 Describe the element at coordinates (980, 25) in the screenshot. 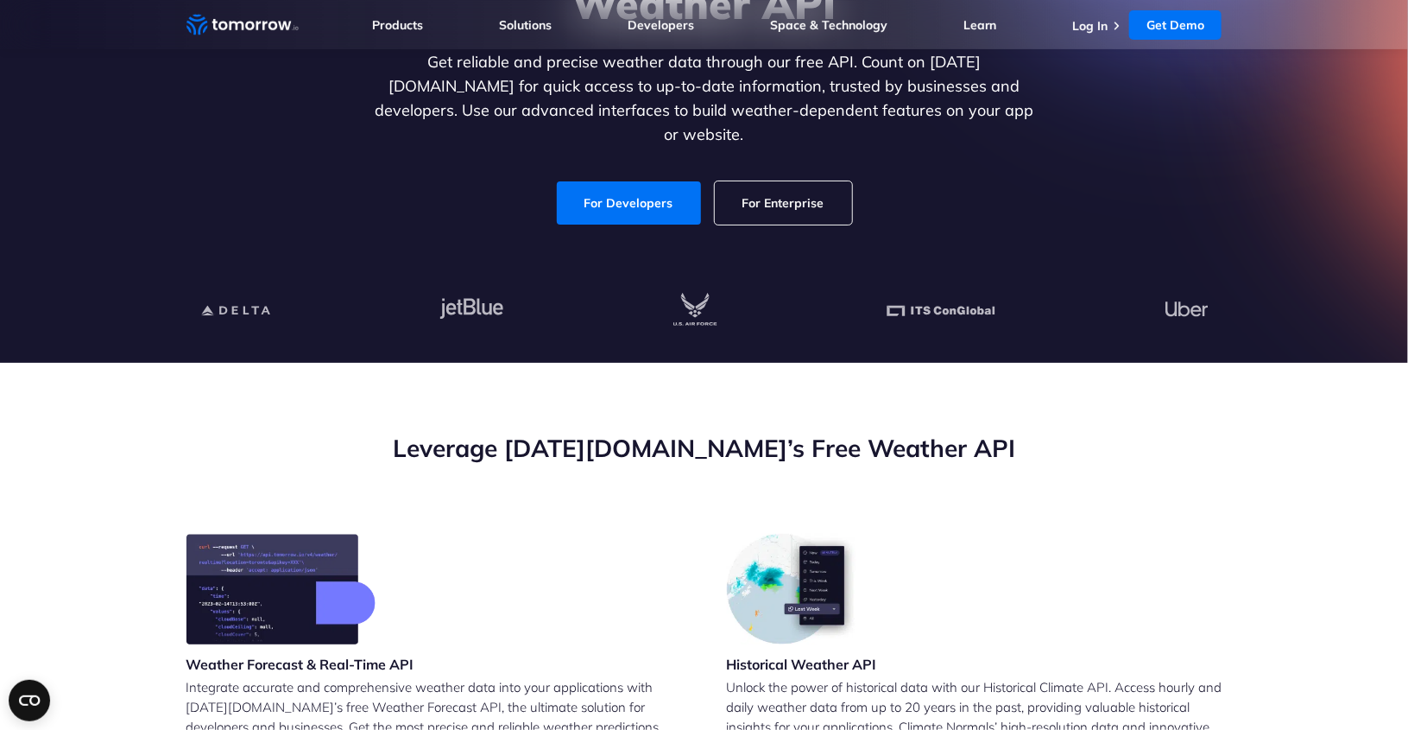

I see `a: Learn` at that location.